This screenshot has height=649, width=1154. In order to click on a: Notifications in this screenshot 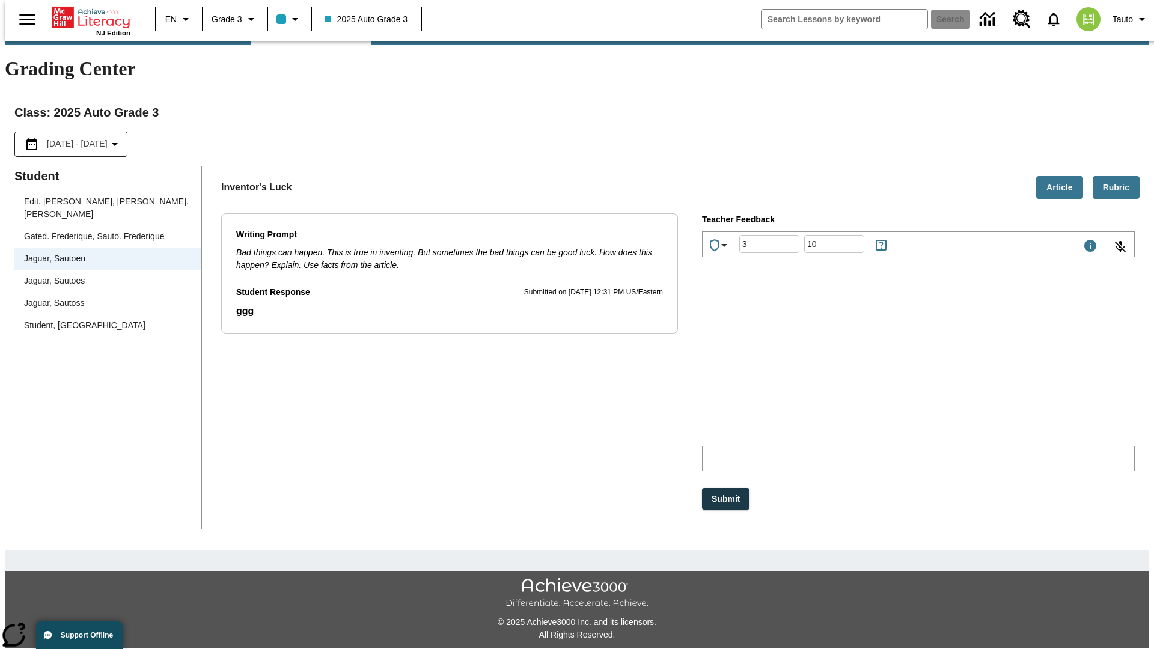, I will do `click(1053, 19)`.